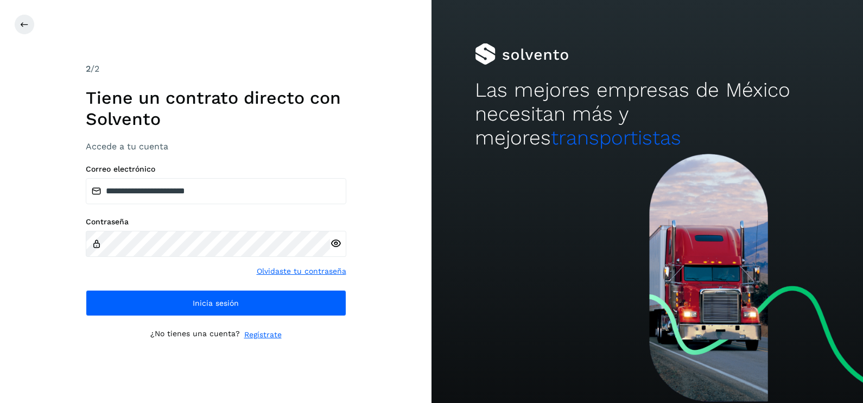 This screenshot has width=863, height=403. Describe the element at coordinates (216, 303) in the screenshot. I see `span: Inicia sesión` at that location.